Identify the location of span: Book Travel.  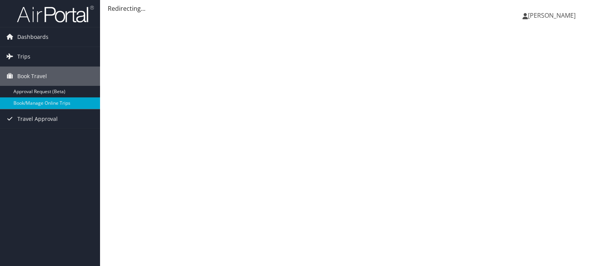
(32, 76).